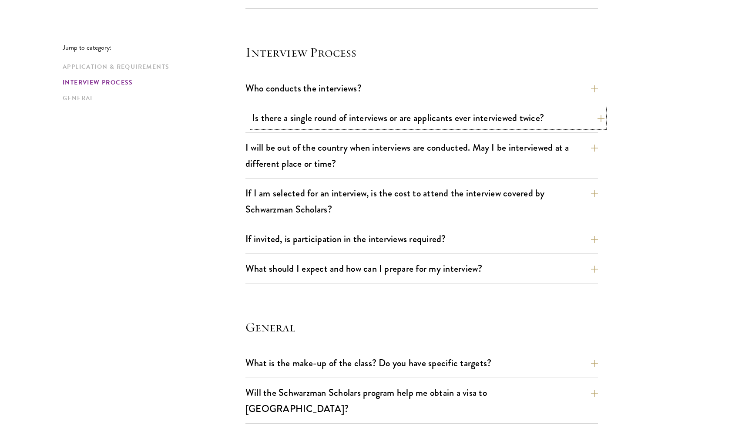  I want to click on h4: Interview Process, so click(422, 52).